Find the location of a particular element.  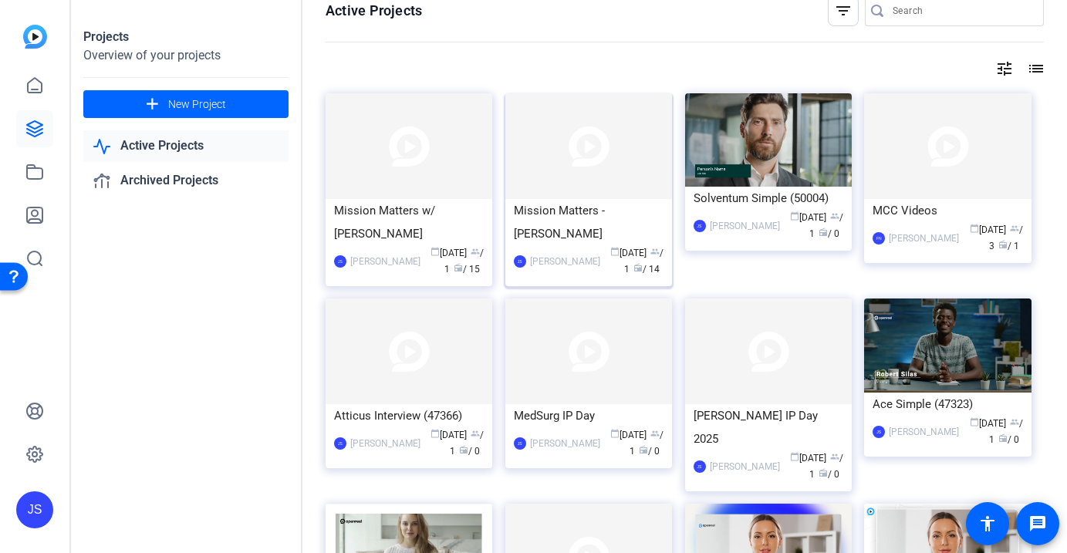

div: Atticus Interview (47366) is located at coordinates (409, 416).